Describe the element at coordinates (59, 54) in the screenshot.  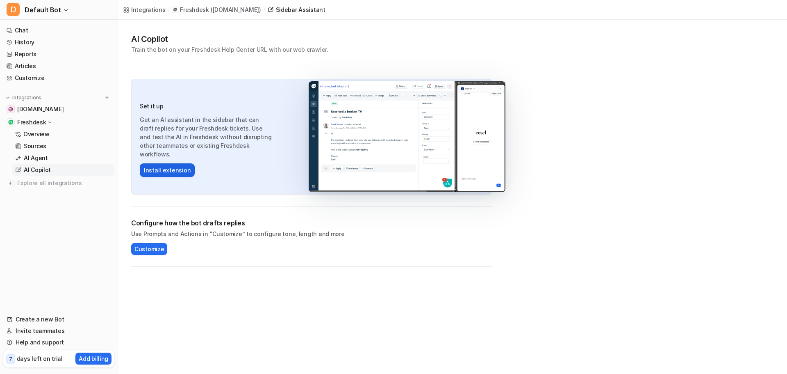
I see `a: Reports` at that location.